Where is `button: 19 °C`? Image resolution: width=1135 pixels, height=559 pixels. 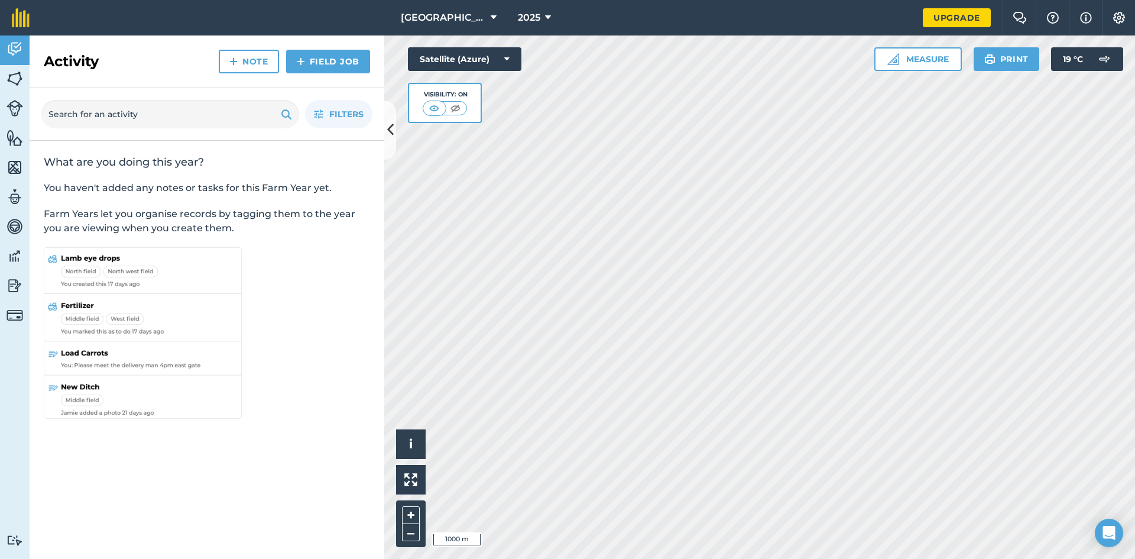
button: 19 °C is located at coordinates (1087, 59).